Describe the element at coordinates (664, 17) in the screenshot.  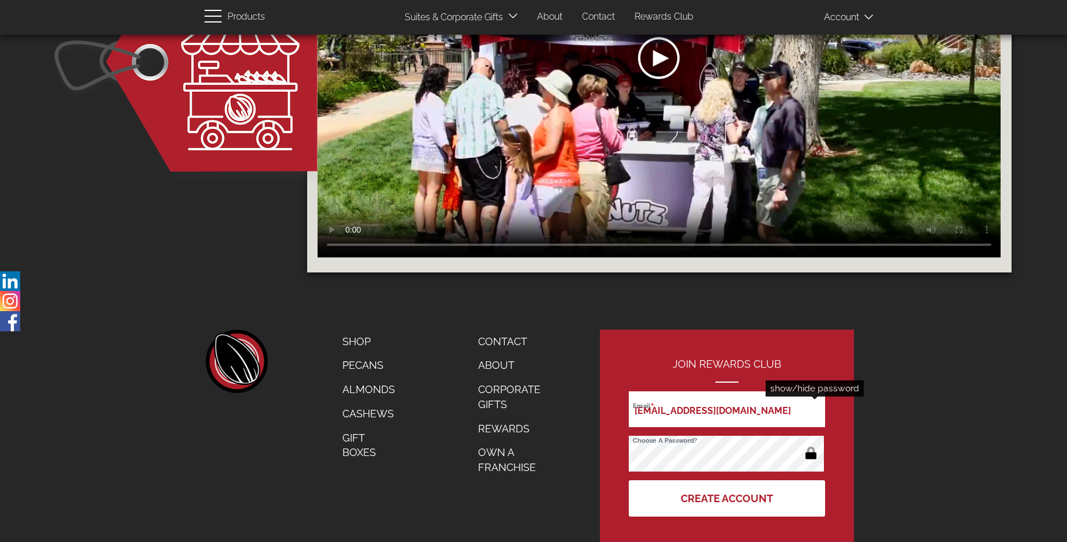
I see `a: Rewards Club` at that location.